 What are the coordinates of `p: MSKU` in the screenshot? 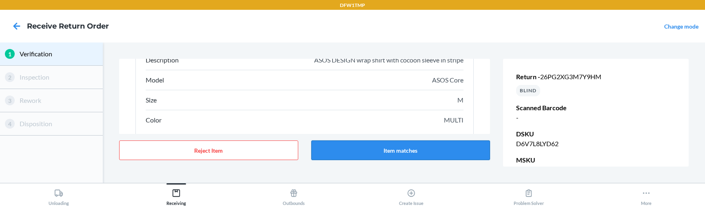 It's located at (595, 160).